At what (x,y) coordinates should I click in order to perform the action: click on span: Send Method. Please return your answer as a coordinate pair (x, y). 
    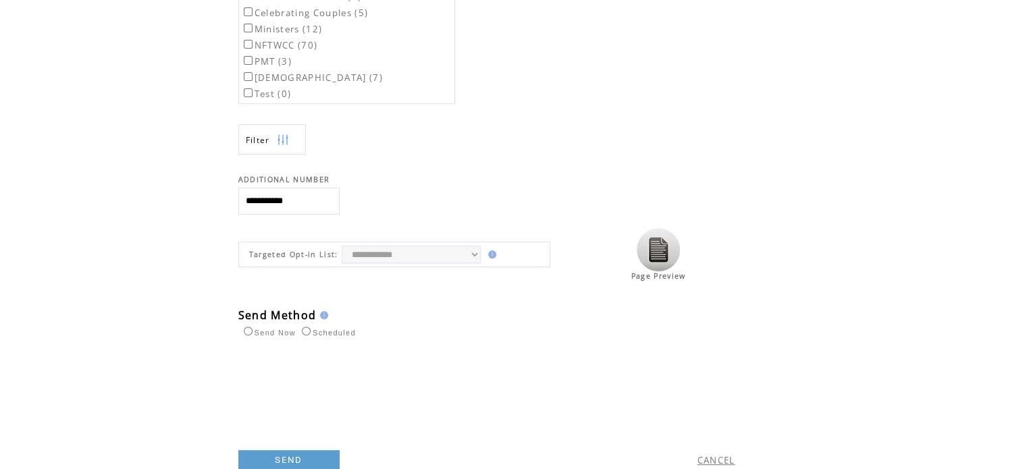
    Looking at the image, I should click on (277, 315).